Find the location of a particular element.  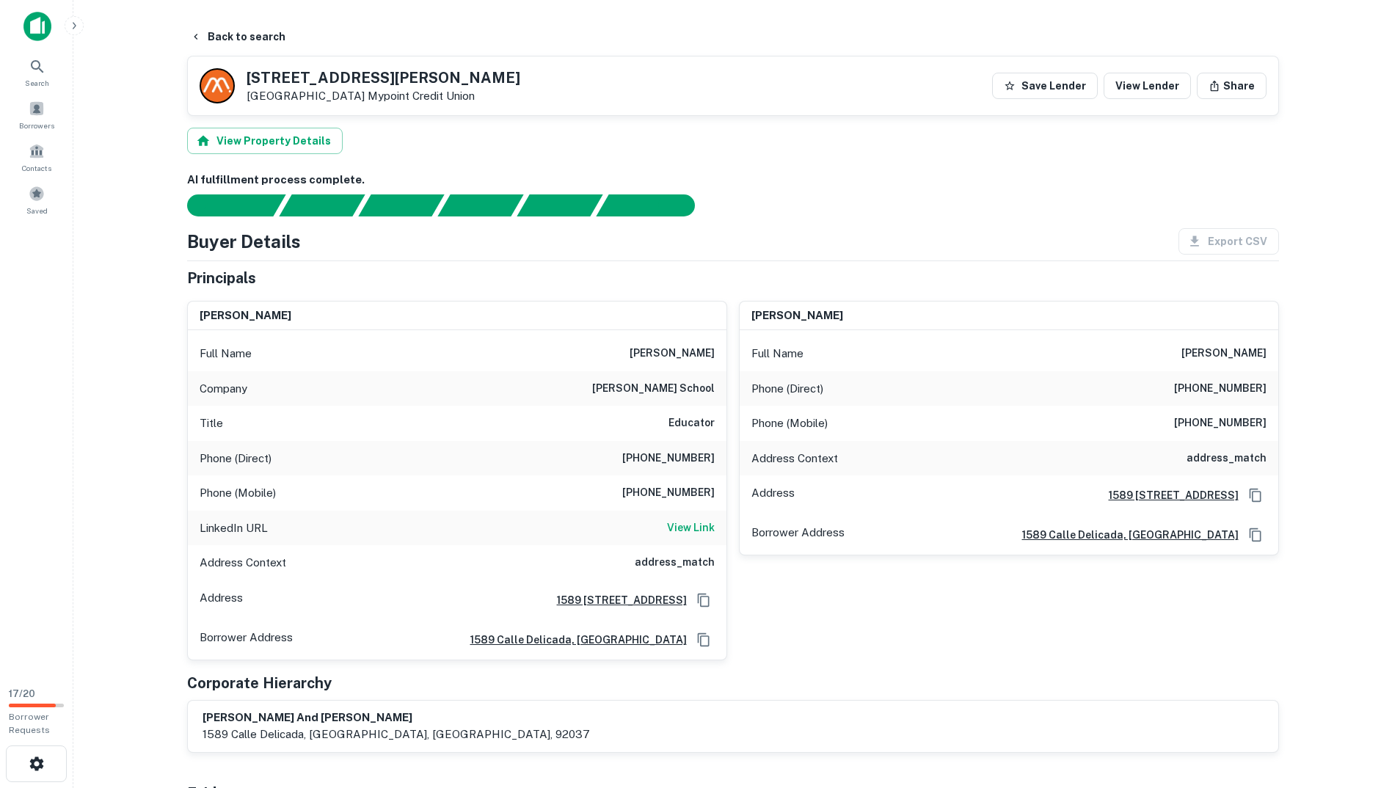

a: View Lender is located at coordinates (1147, 86).